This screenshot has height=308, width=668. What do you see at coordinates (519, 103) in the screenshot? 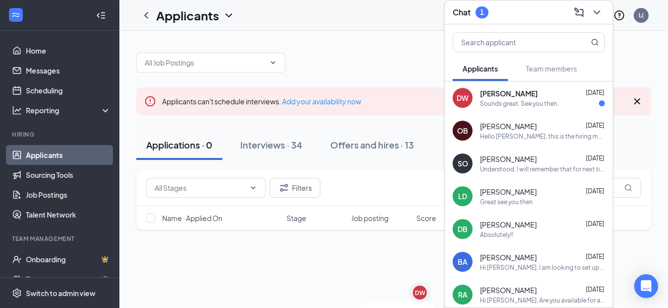
I see `div: Sounds great. See you then.` at bounding box center [519, 103].